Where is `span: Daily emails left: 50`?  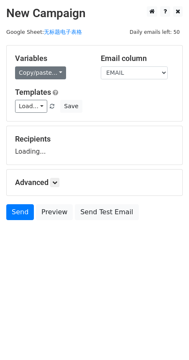 span: Daily emails left: 50 is located at coordinates (155, 32).